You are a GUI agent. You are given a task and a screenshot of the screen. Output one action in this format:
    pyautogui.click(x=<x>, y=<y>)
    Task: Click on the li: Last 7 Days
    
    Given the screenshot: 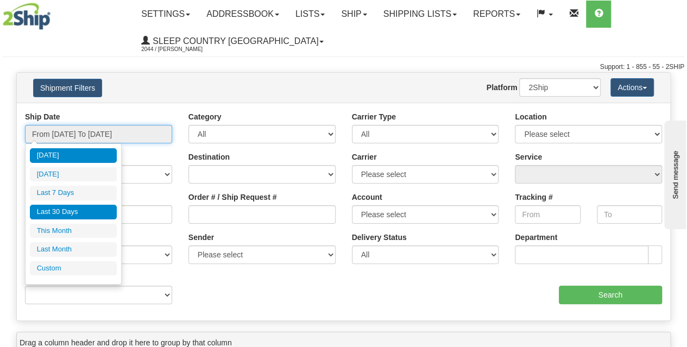 What is the action you would take?
    pyautogui.click(x=73, y=193)
    